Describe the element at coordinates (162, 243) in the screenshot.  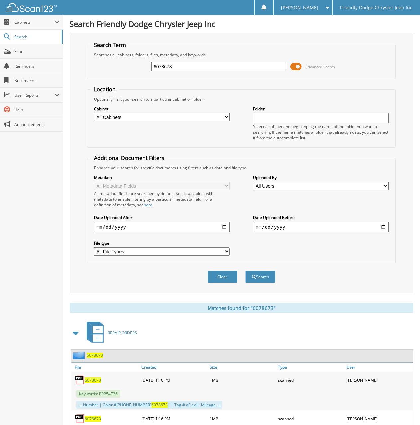
I see `label: File type` at that location.